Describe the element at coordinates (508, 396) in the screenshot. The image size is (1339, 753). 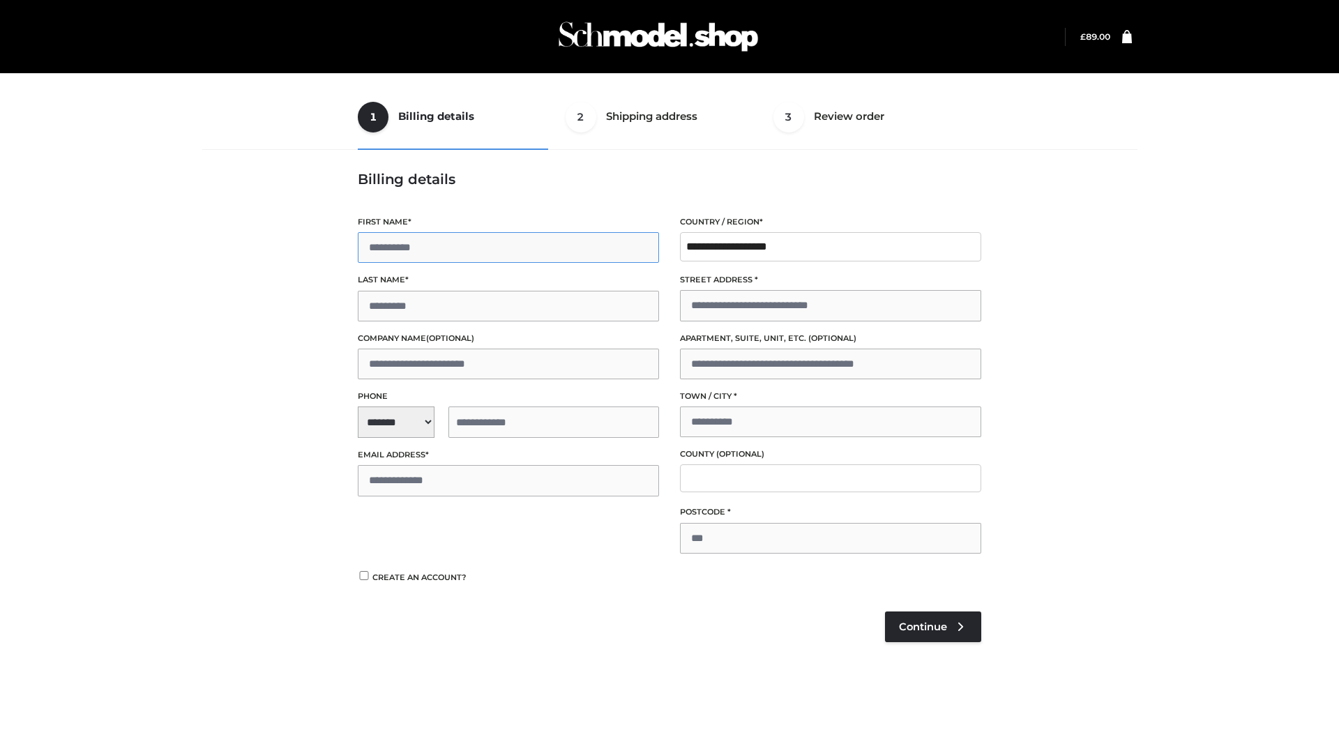
I see `label: Phone` at that location.